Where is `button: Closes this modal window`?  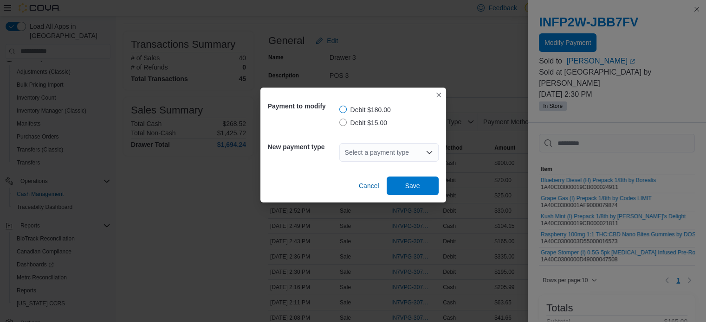
button: Closes this modal window is located at coordinates (438, 95).